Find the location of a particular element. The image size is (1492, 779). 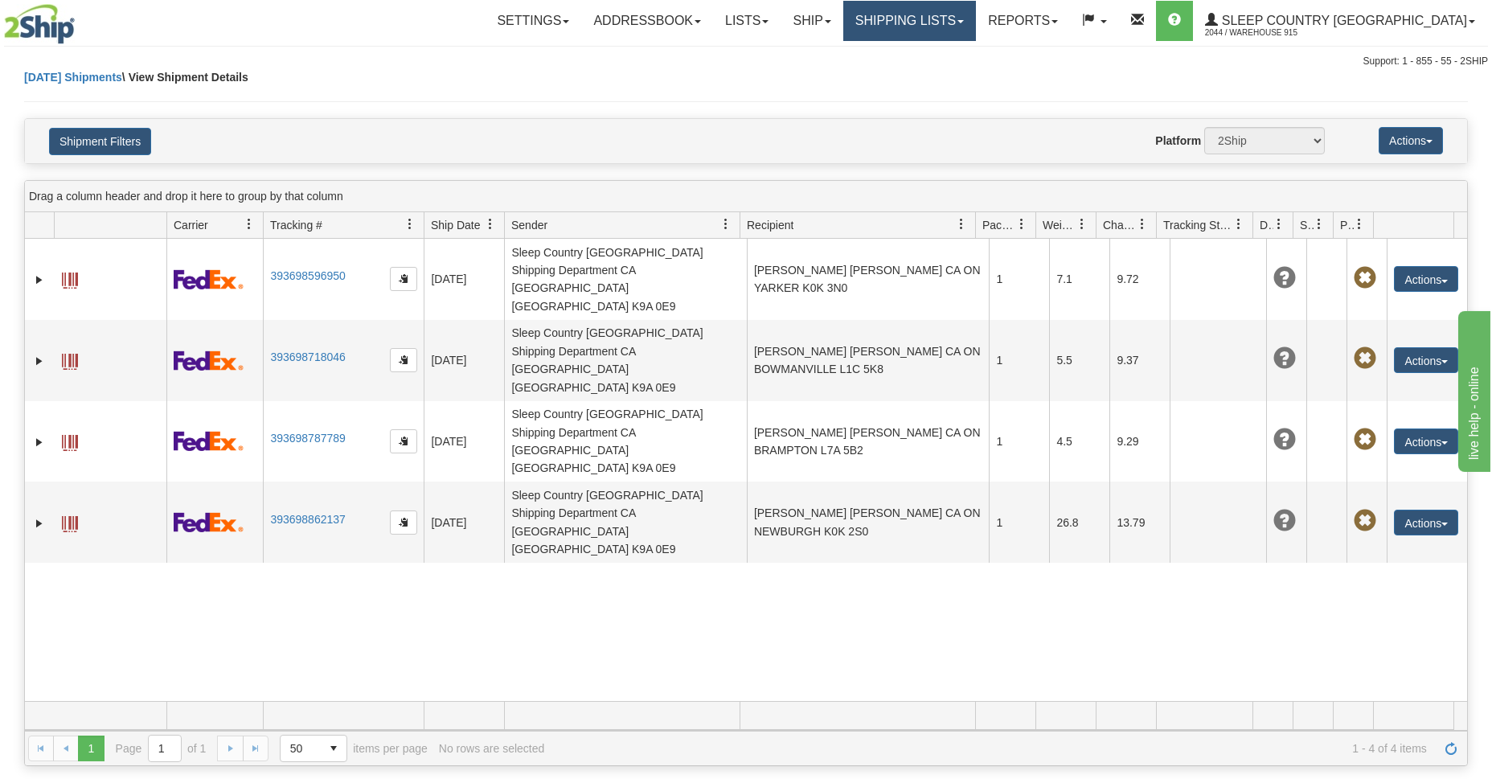

span: Tracking Status is located at coordinates (1198, 225).